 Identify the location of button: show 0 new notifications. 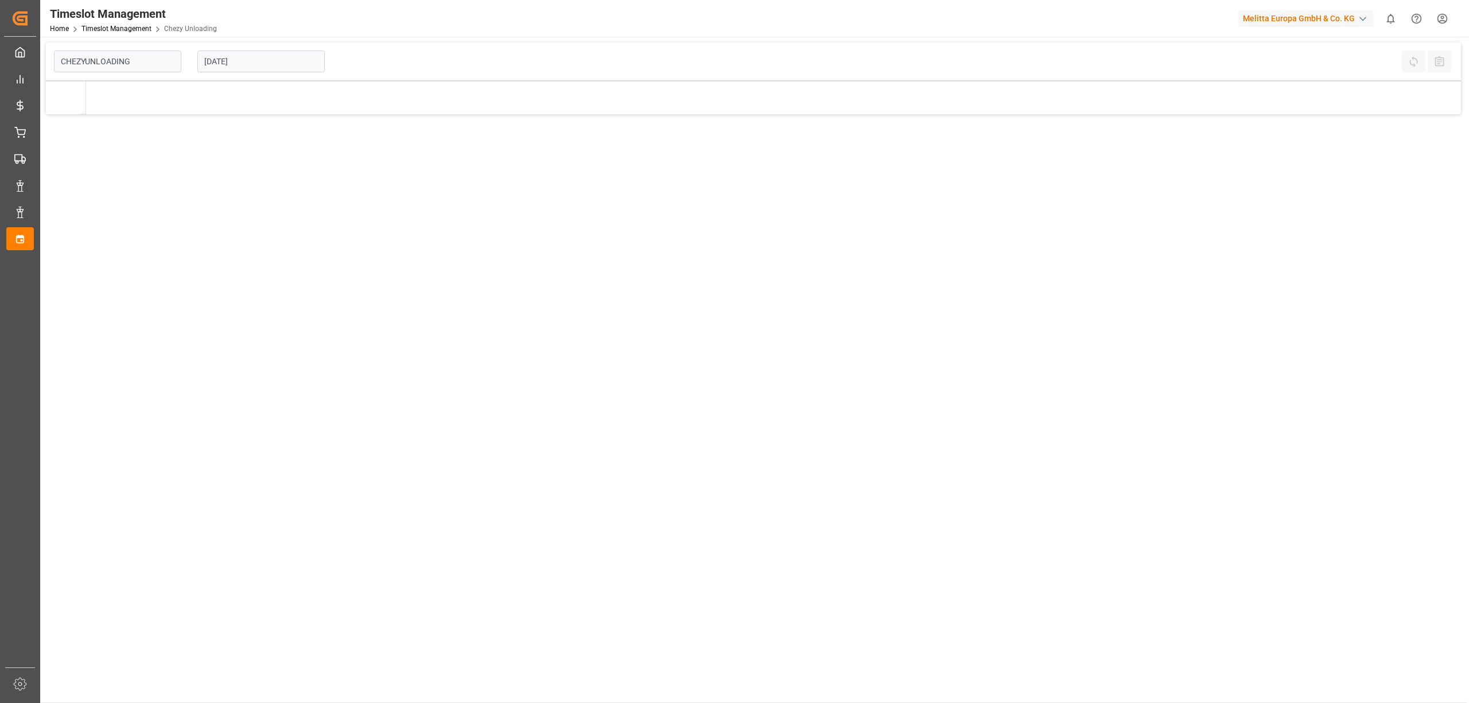
(1391, 18).